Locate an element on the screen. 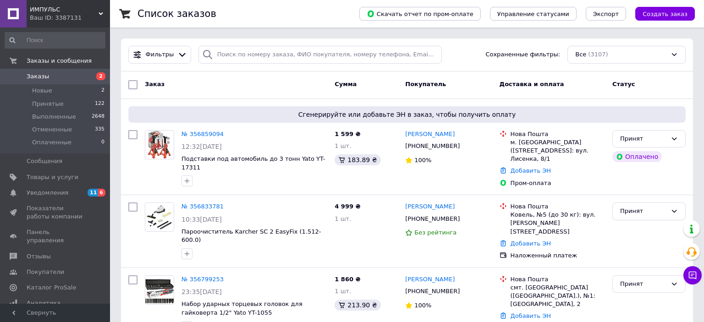 The width and height of the screenshot is (704, 322). button: Скачать отчет по пром-оплате is located at coordinates (420, 14).